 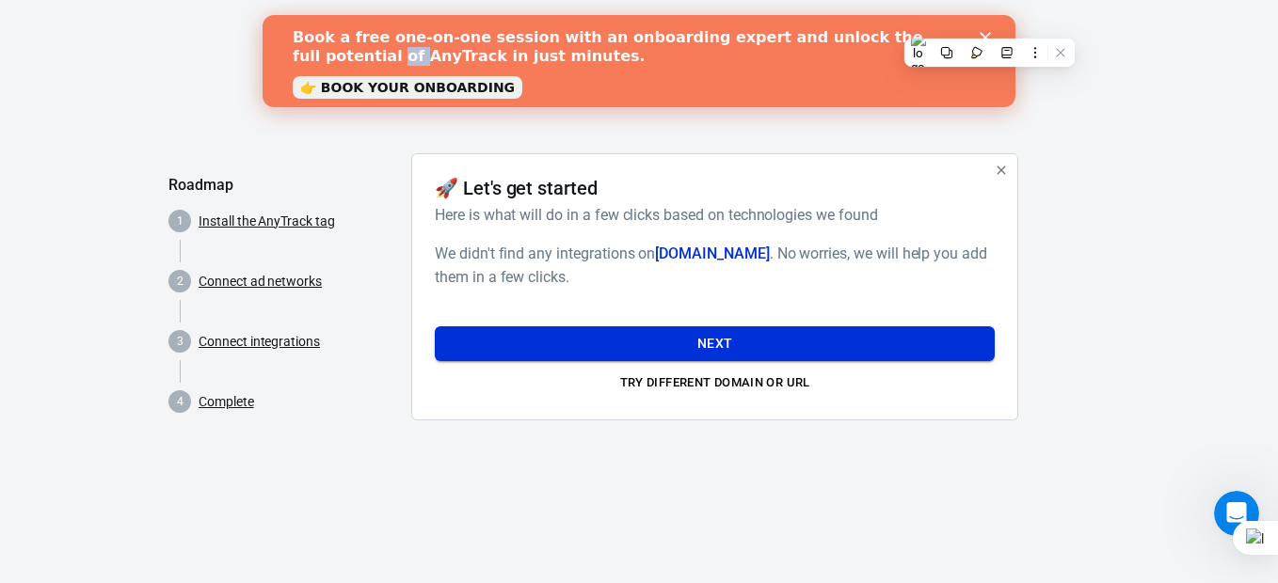 I want to click on a: 👉 BOOK YOUR ONBOARDING, so click(x=145, y=72).